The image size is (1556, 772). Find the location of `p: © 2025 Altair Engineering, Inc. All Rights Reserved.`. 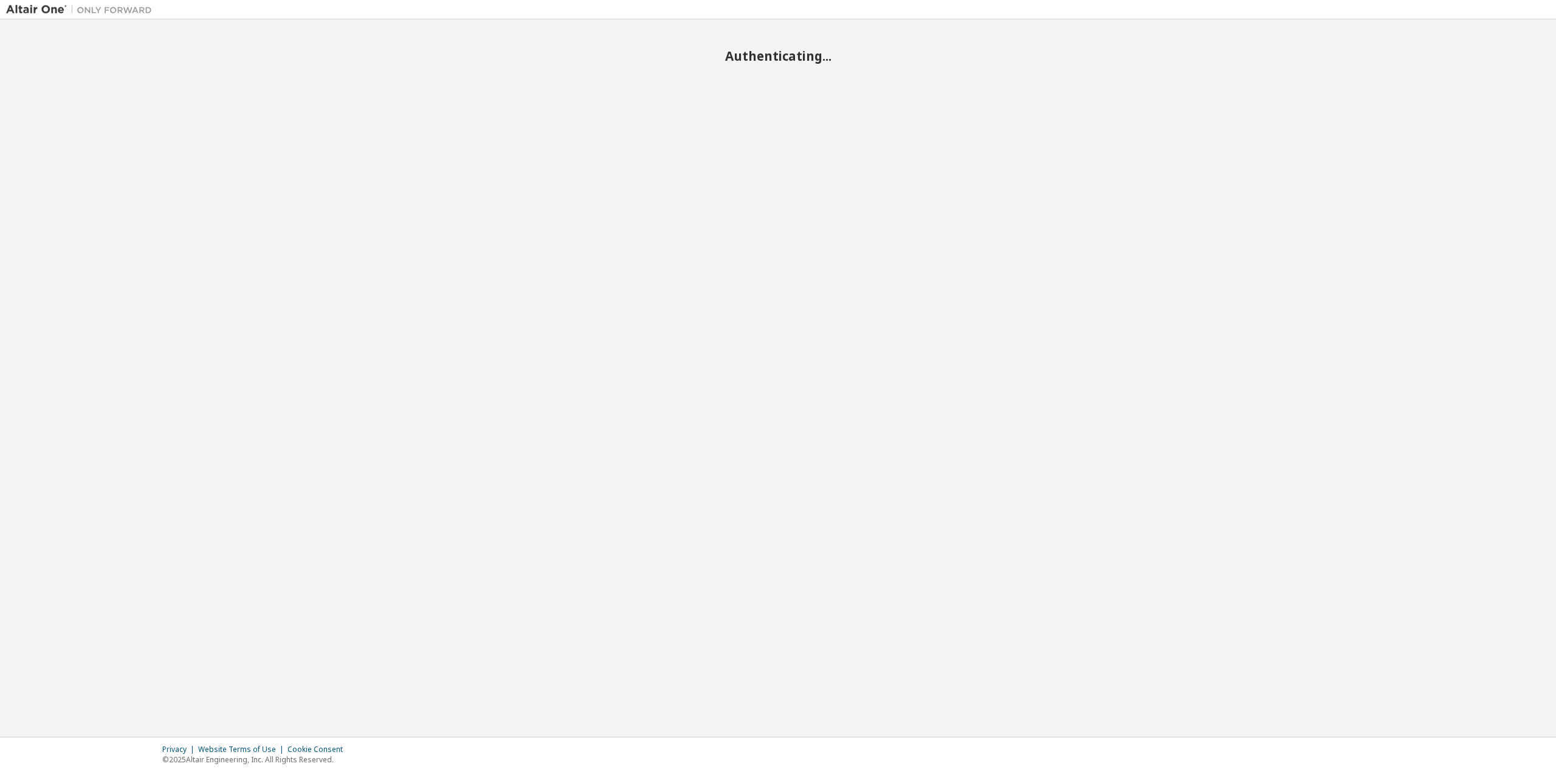

p: © 2025 Altair Engineering, Inc. All Rights Reserved. is located at coordinates (256, 760).